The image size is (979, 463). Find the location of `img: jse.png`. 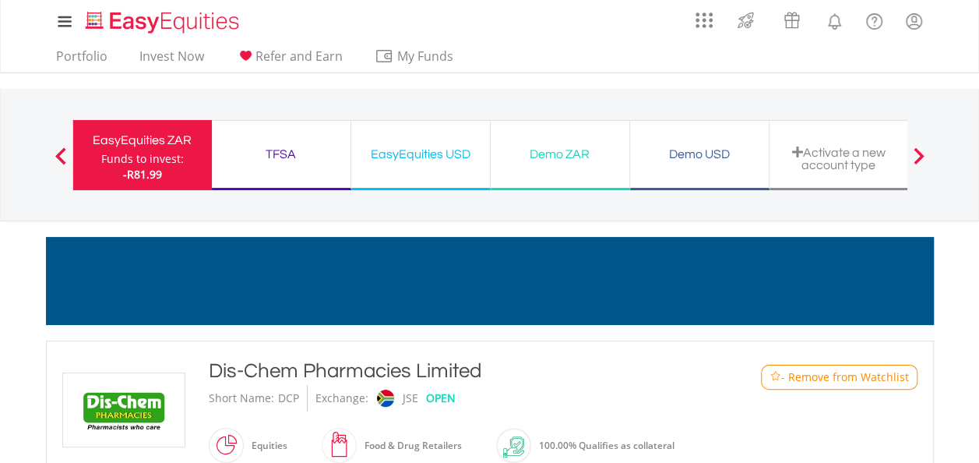

img: jse.png is located at coordinates (385, 398).